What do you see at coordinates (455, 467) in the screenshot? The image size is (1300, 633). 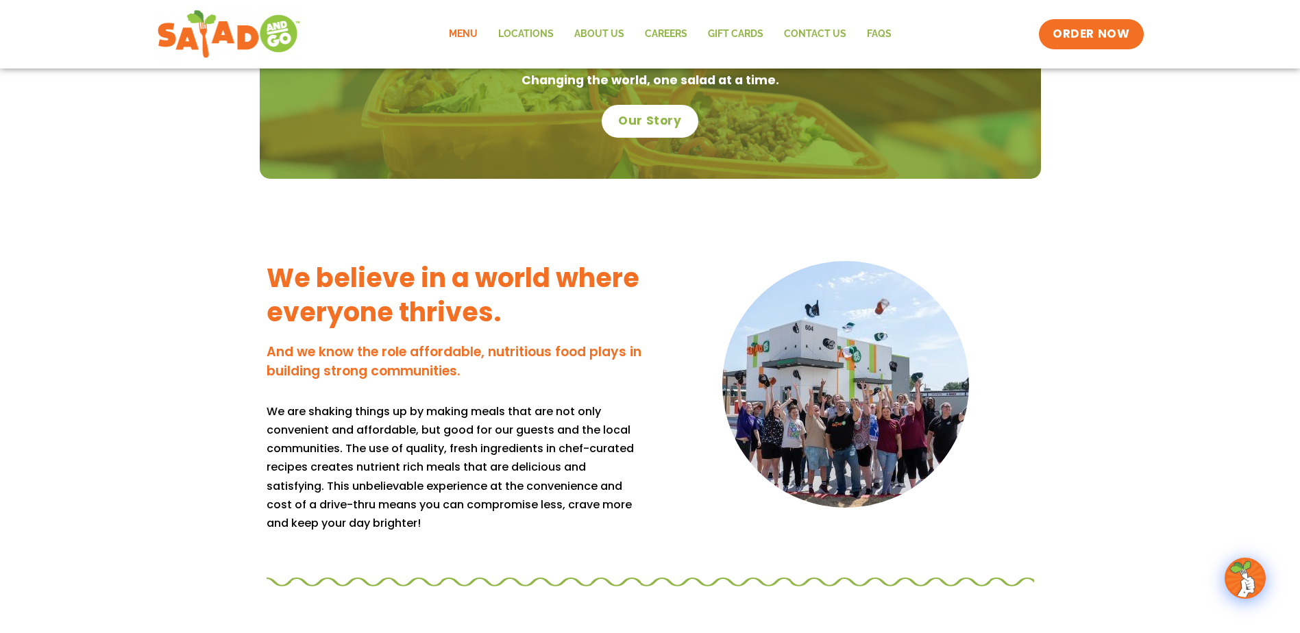 I see `p: We are shaking things up by making meals that are not only convenient and affordable, but good fo...` at bounding box center [455, 467].